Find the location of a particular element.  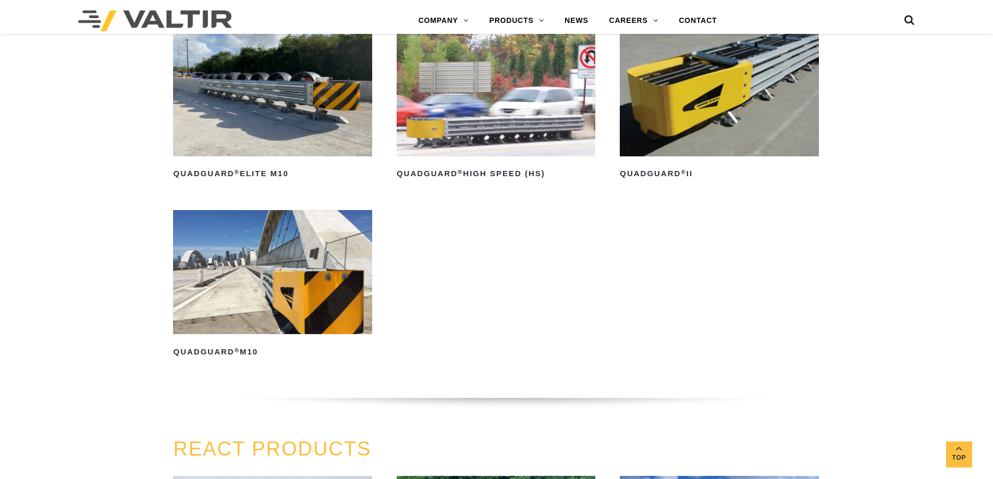

a: REACT PRODUCTS is located at coordinates (272, 449).